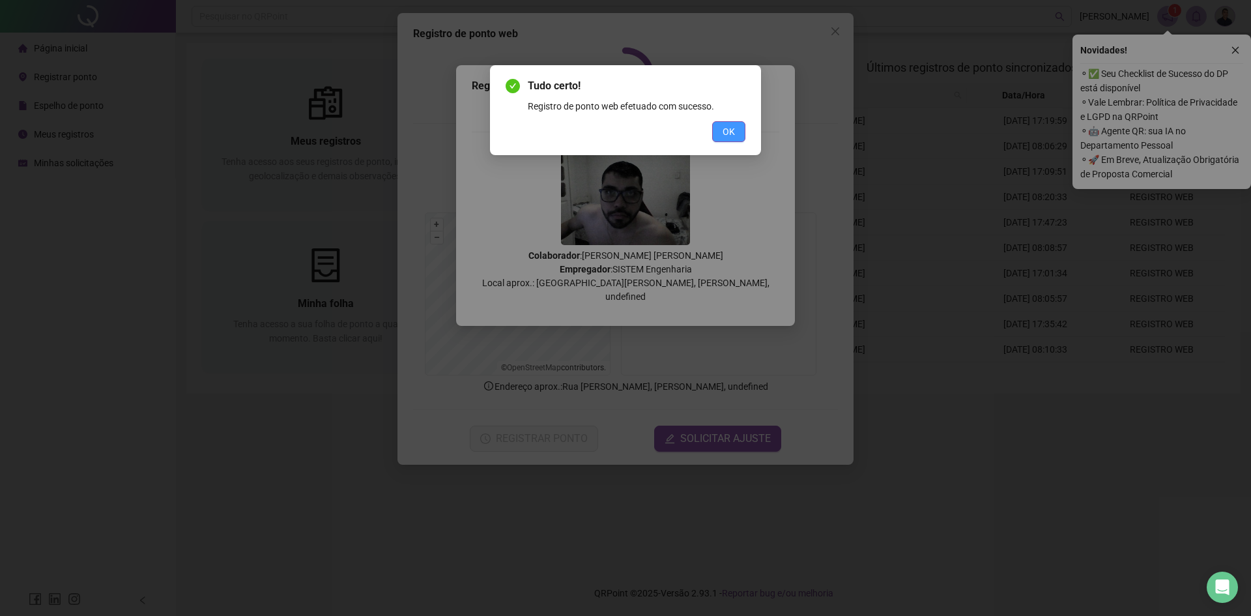 The image size is (1251, 616). What do you see at coordinates (729, 132) in the screenshot?
I see `span: OK` at bounding box center [729, 132].